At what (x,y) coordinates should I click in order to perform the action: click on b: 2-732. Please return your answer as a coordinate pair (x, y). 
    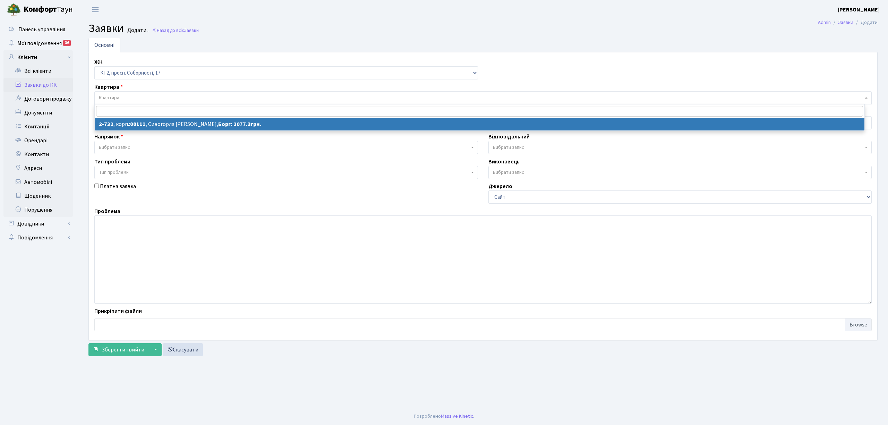
    Looking at the image, I should click on (106, 124).